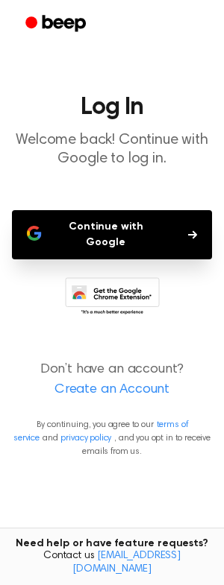 The image size is (224, 585). I want to click on button: Continue with Google, so click(112, 235).